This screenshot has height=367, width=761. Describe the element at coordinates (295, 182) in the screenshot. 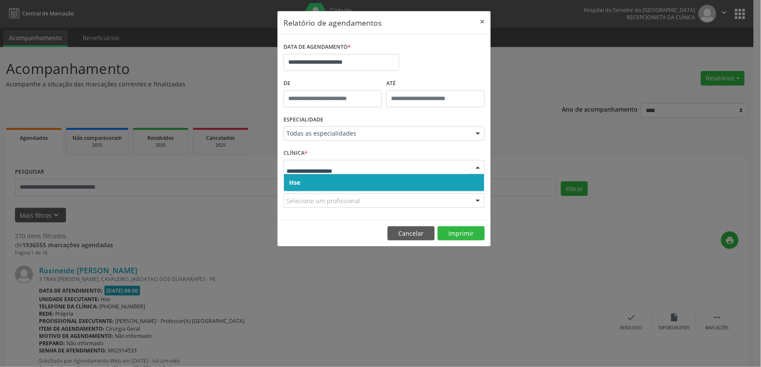

I see `span: Hse` at that location.